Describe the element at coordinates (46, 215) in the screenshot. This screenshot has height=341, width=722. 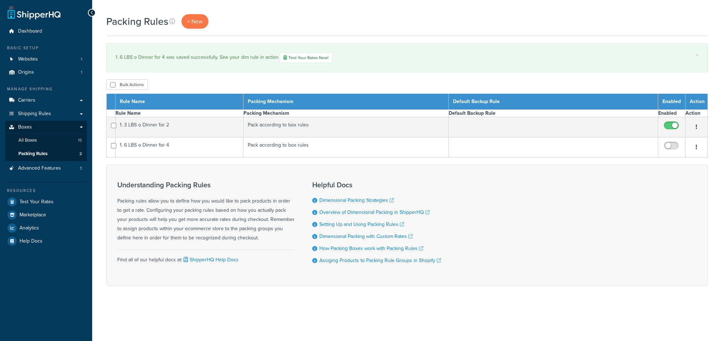
I see `a: Marketplace` at that location.